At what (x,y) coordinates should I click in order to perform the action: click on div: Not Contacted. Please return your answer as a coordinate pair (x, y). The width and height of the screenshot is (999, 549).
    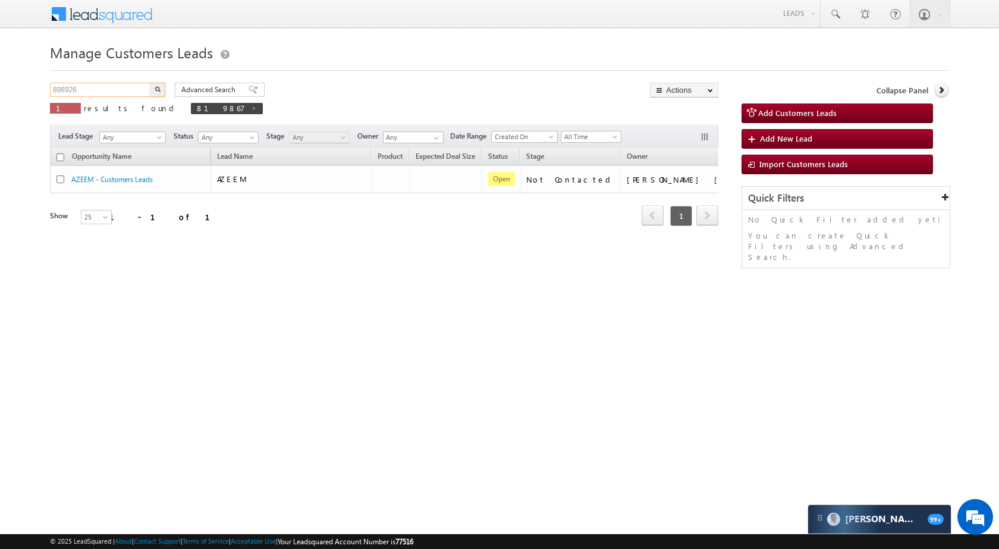
    Looking at the image, I should click on (570, 180).